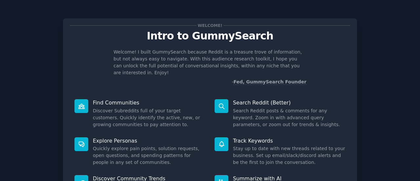 The height and width of the screenshot is (181, 420). What do you see at coordinates (270, 82) in the screenshot?
I see `a: Fed, GummySearch Founder` at bounding box center [270, 82].